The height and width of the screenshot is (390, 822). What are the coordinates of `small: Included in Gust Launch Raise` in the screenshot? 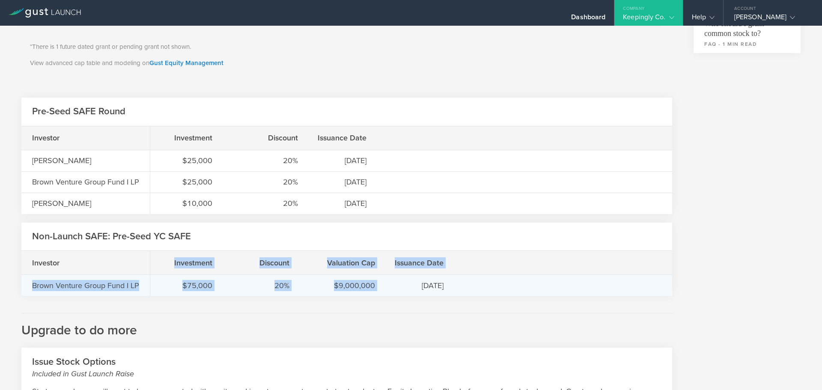 It's located at (347, 374).